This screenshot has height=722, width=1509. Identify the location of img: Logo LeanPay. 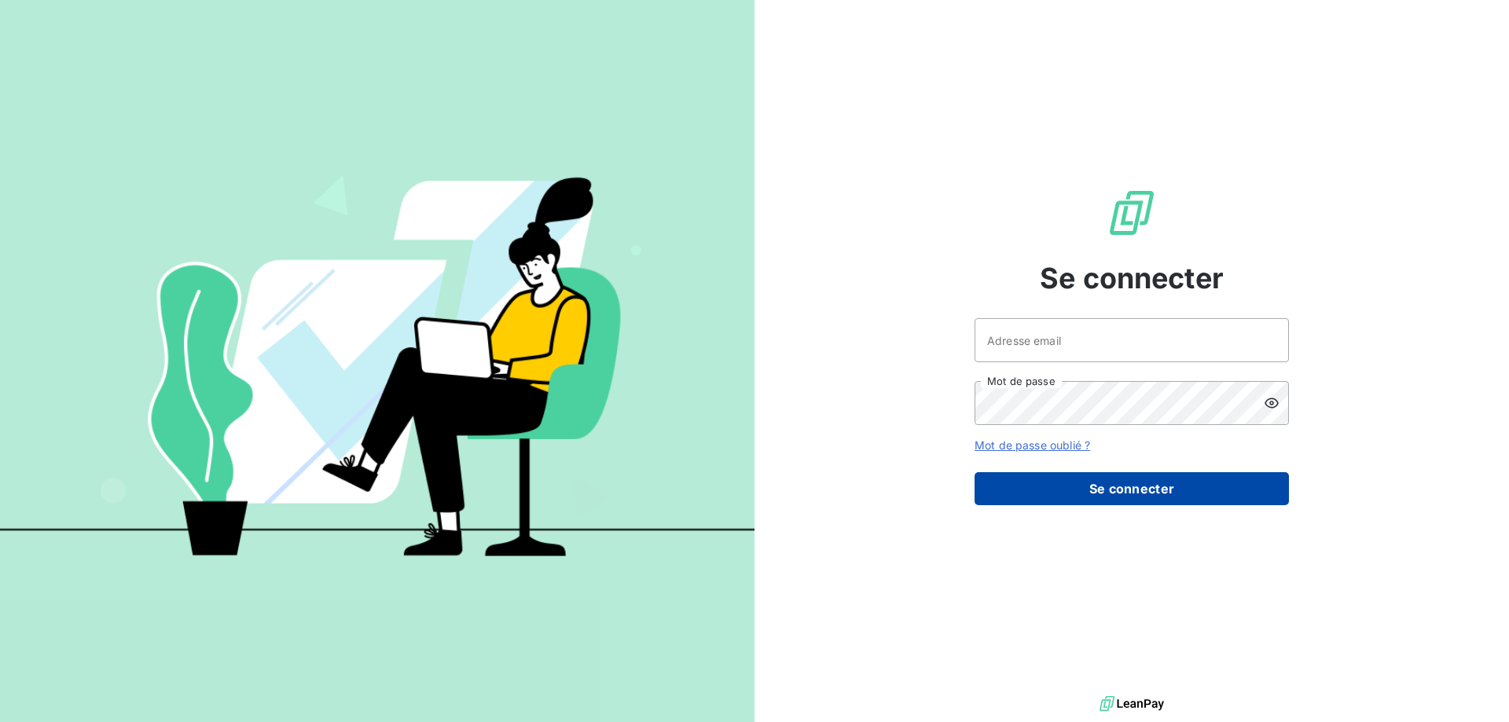
(1132, 213).